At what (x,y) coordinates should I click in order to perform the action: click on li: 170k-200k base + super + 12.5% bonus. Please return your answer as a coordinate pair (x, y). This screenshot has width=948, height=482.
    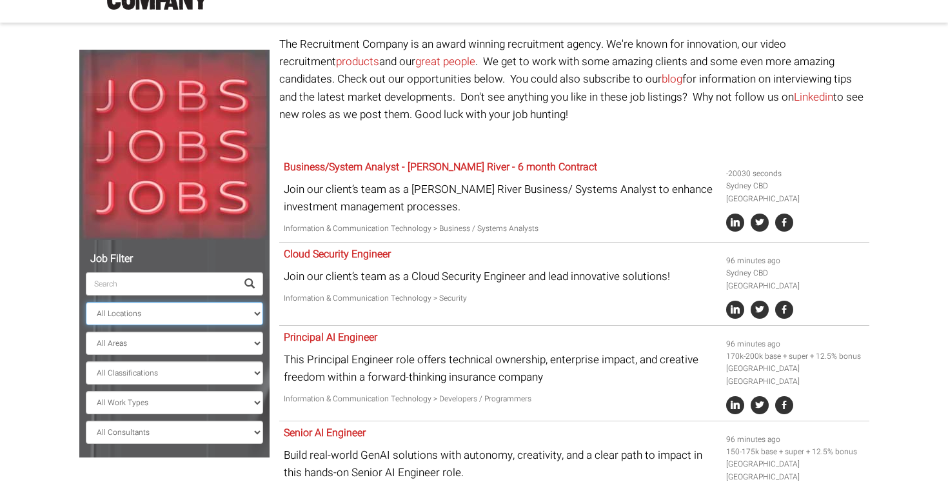
    Looking at the image, I should click on (795, 356).